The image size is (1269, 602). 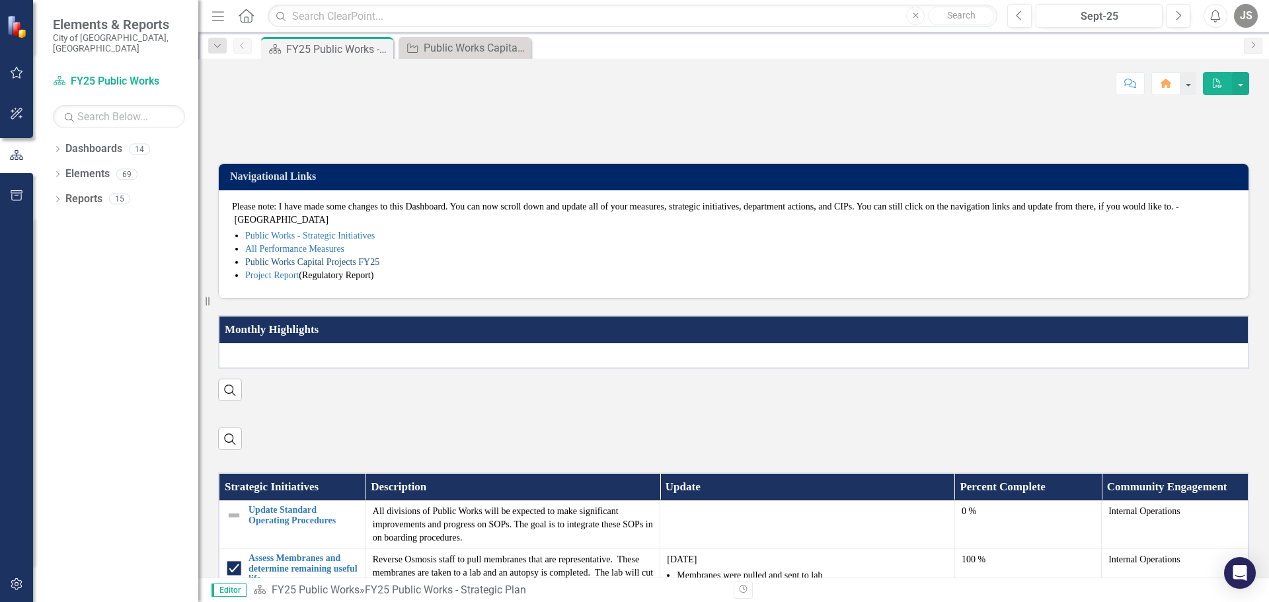 What do you see at coordinates (84, 199) in the screenshot?
I see `a: Reports` at bounding box center [84, 199].